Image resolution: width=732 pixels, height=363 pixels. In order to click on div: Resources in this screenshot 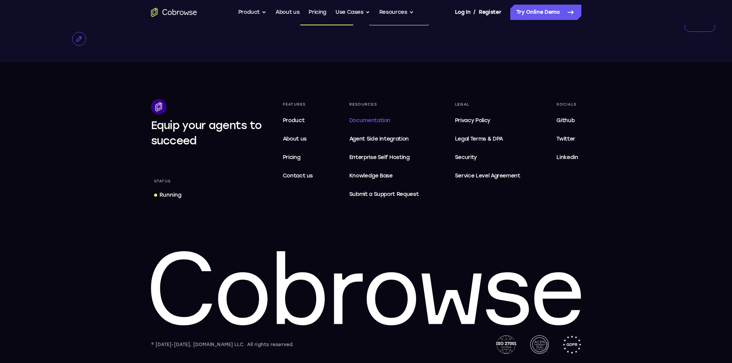, I will do `click(384, 105)`.